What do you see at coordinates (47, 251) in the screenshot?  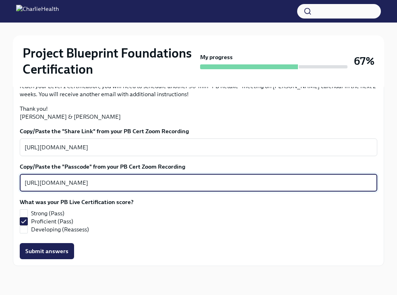 I see `span: Submit answers` at bounding box center [47, 251].